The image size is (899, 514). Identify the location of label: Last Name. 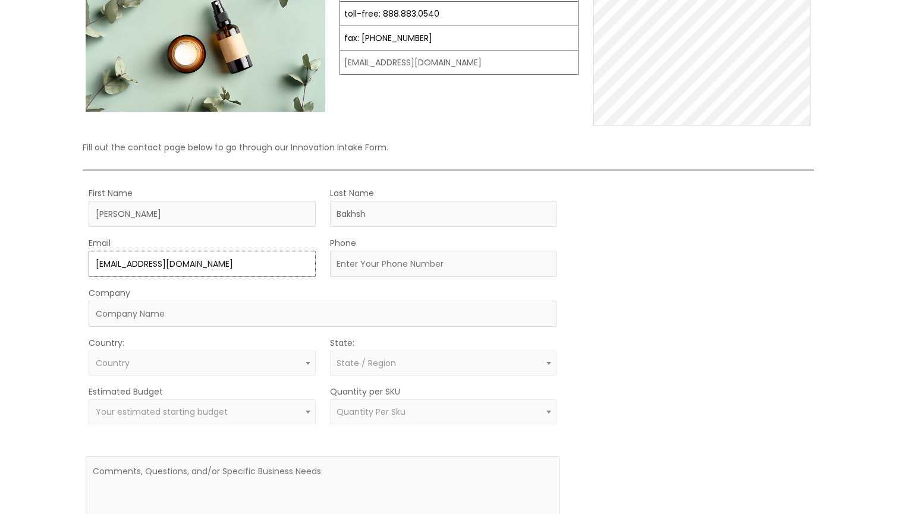
(352, 193).